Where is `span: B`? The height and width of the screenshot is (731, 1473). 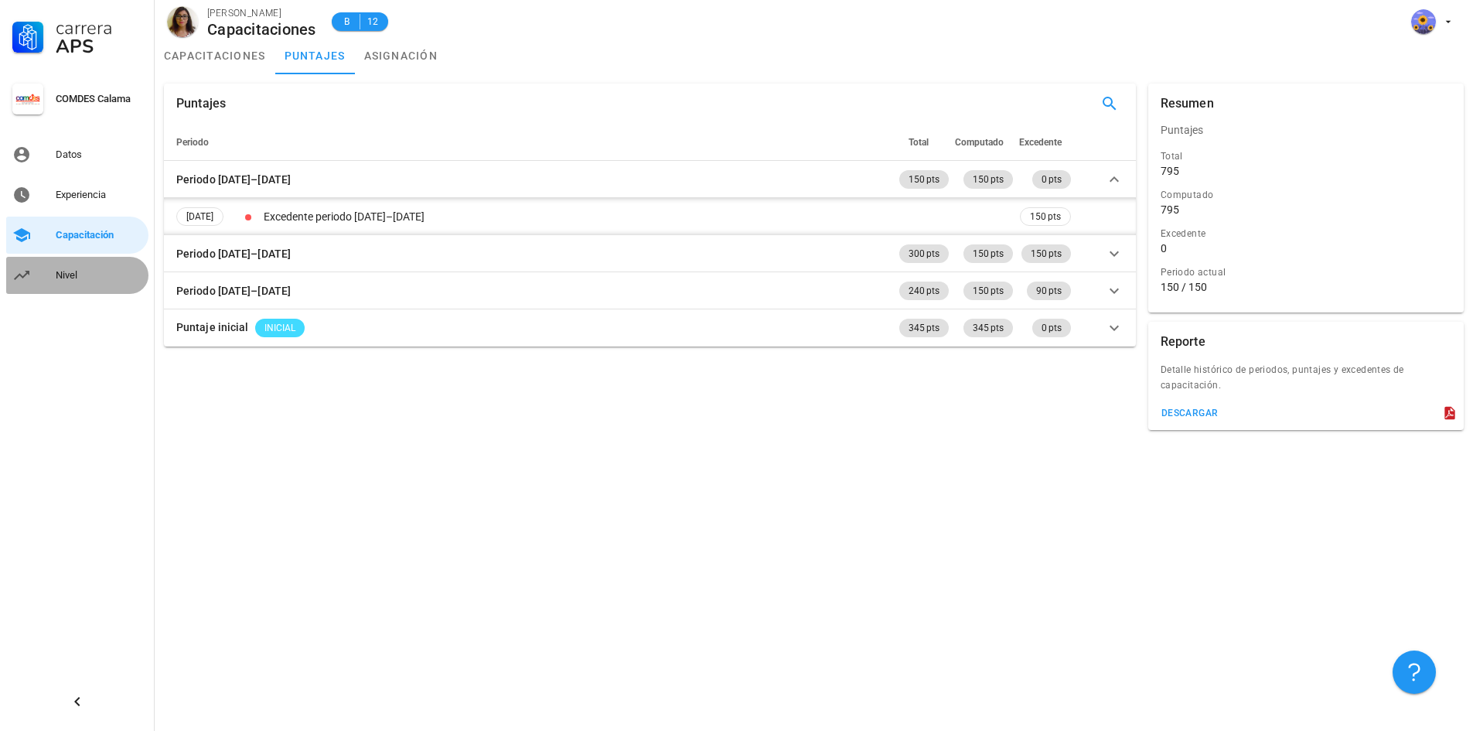
span: B is located at coordinates (347, 22).